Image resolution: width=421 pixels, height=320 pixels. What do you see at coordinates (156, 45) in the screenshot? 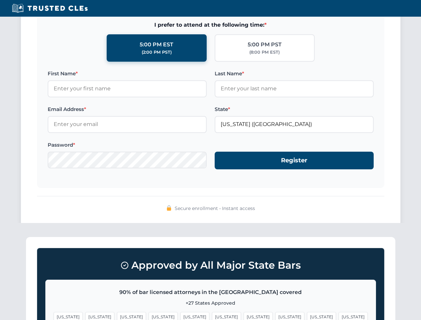
I see `div: 5:00 PM EST` at bounding box center [156, 45].